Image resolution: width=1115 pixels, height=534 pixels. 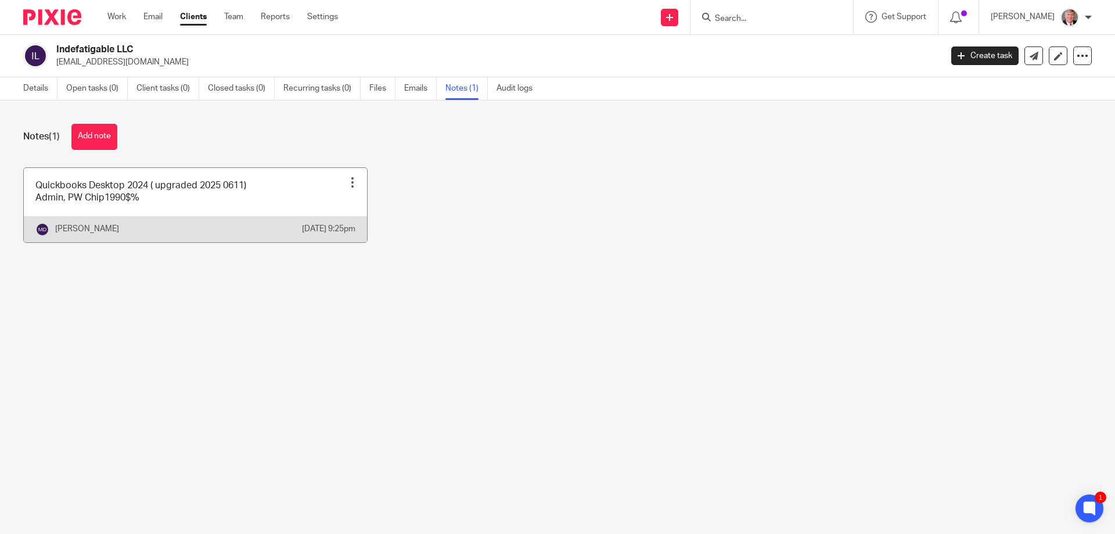 I want to click on img: cd2011-crop.jpg, so click(x=1069, y=17).